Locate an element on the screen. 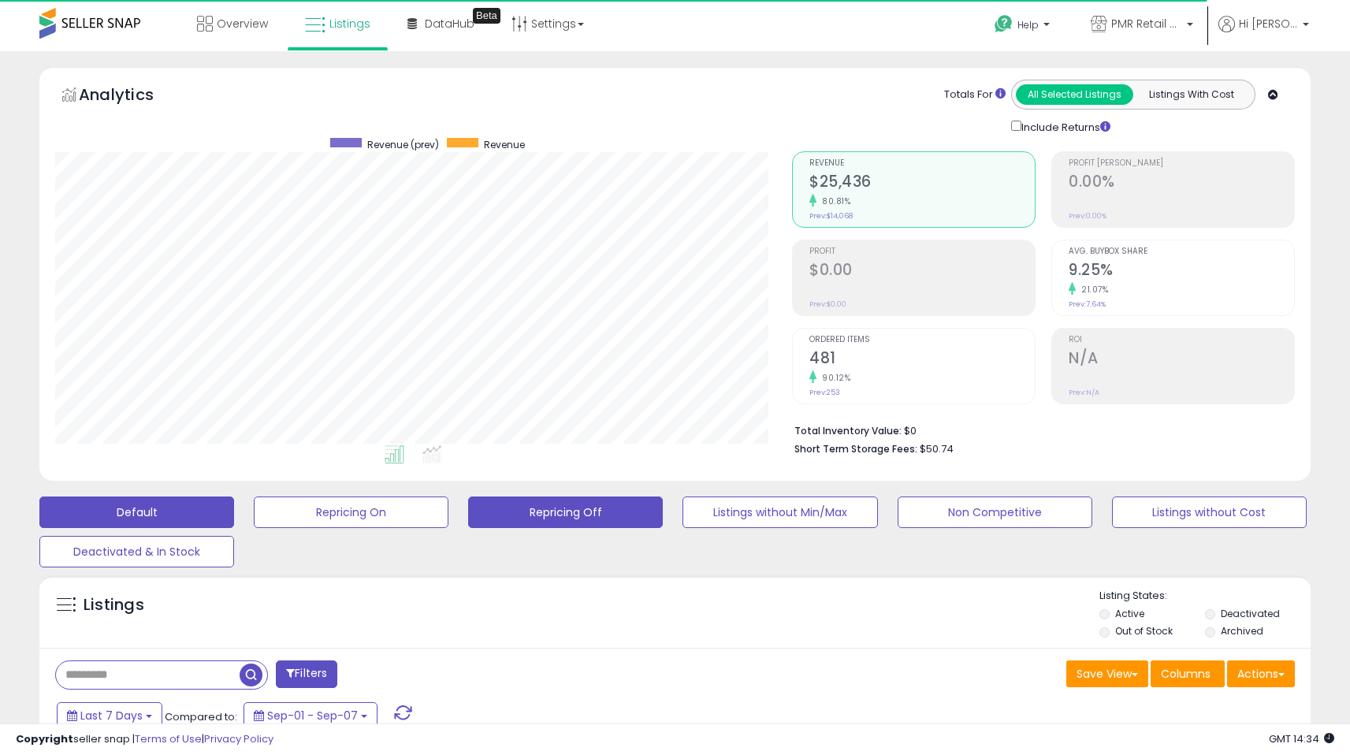 Image resolution: width=1350 pixels, height=755 pixels. span: Columns is located at coordinates (1186, 674).